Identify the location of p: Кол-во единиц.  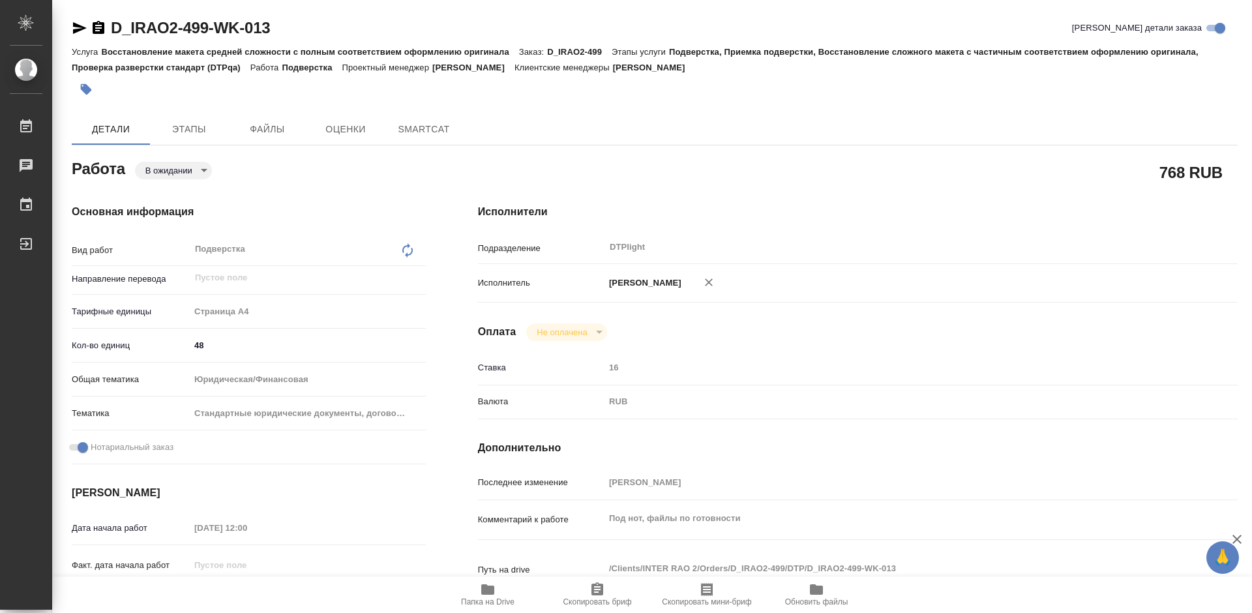
(130, 346).